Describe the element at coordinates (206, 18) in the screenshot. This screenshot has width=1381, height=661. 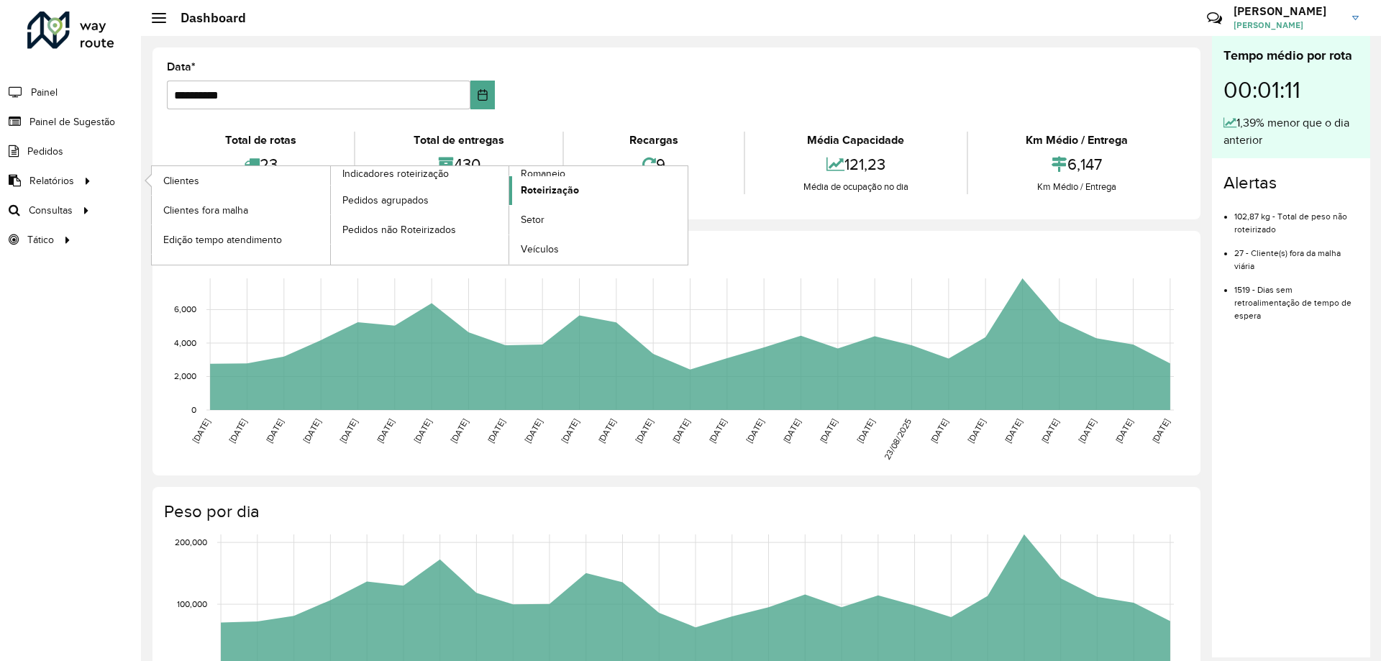
I see `h2: Dashboard` at that location.